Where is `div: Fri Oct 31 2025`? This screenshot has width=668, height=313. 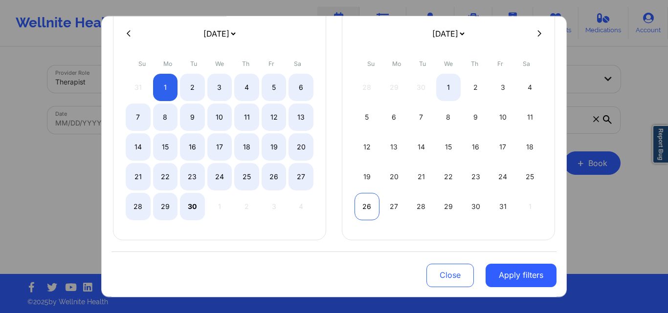
div: Fri Oct 31 2025 is located at coordinates (503, 206).